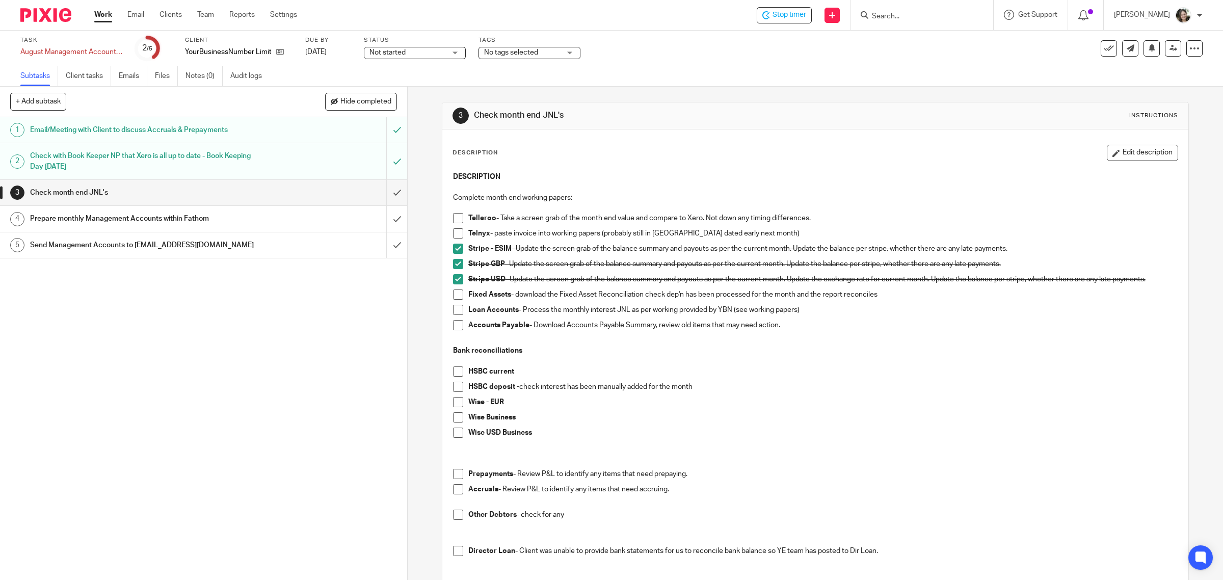  Describe the element at coordinates (171, 15) in the screenshot. I see `a: Clients` at that location.